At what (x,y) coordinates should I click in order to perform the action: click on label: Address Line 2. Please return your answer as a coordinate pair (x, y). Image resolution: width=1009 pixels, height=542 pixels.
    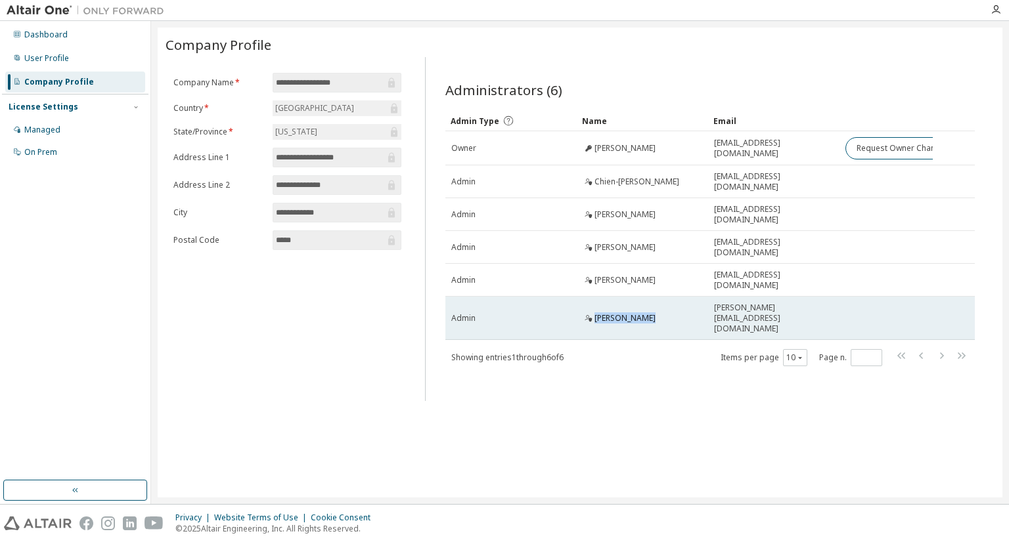
    Looking at the image, I should click on (219, 185).